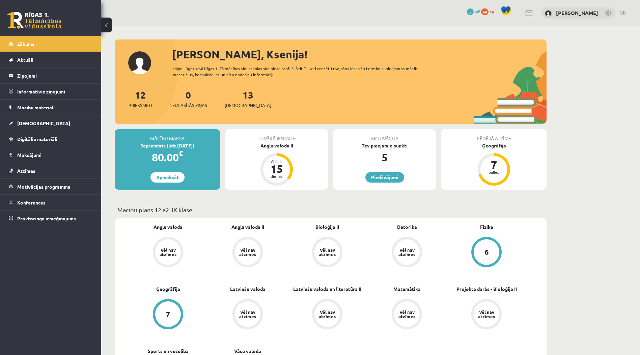 The width and height of the screenshot is (640, 355). I want to click on span: Neizlasītās ziņas, so click(188, 105).